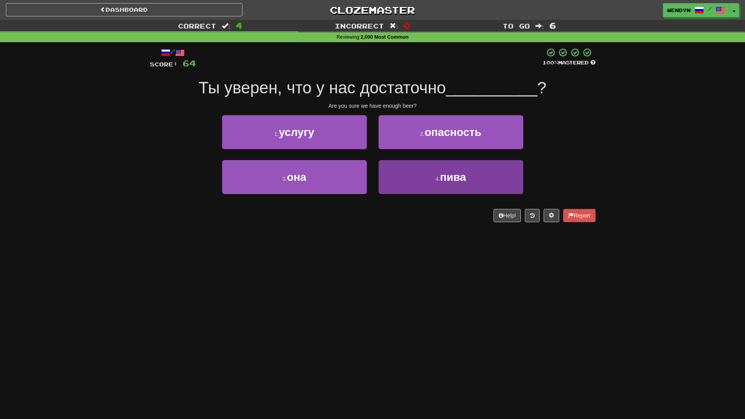 The width and height of the screenshot is (745, 419). Describe the element at coordinates (197, 26) in the screenshot. I see `span: Correct` at that location.